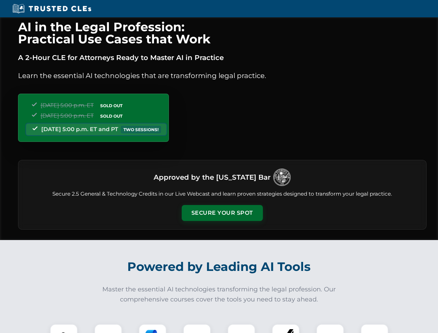 This screenshot has width=438, height=333. What do you see at coordinates (222, 76) in the screenshot?
I see `p: Learn the essential AI technologies that are transforming legal practice.` at bounding box center [222, 76].